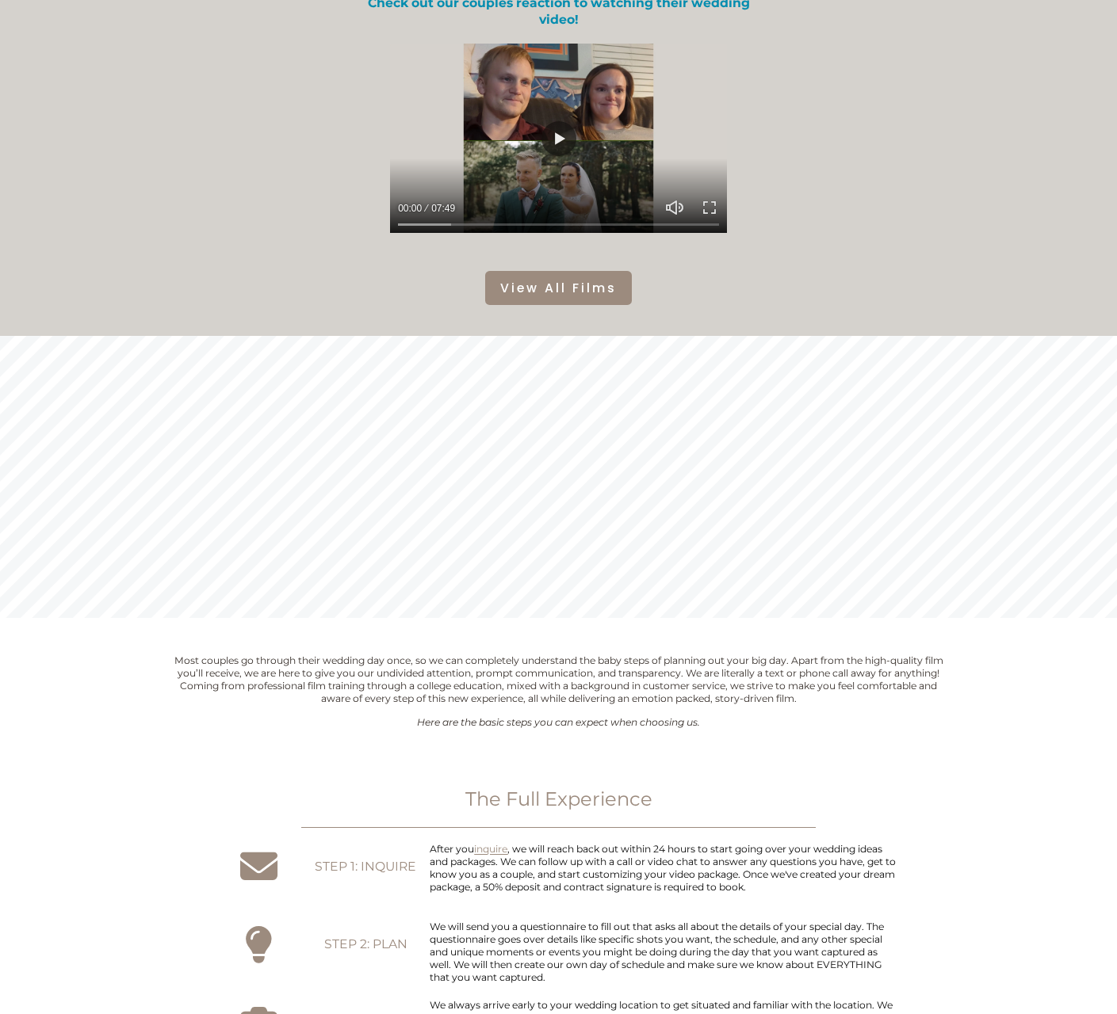  Describe the element at coordinates (558, 800) in the screenshot. I see `h4: The Full Experience` at that location.